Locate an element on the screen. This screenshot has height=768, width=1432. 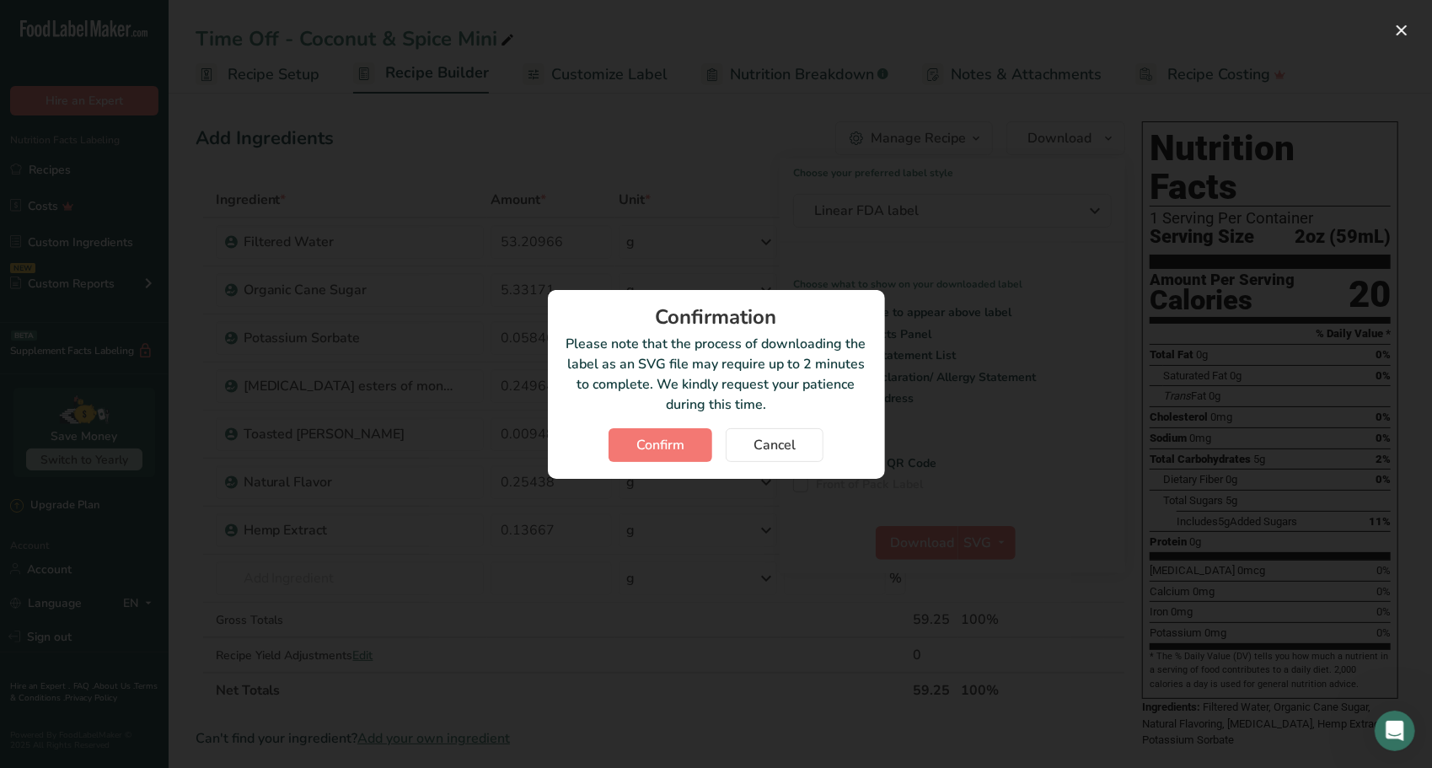
span: Cancel is located at coordinates (775, 445).